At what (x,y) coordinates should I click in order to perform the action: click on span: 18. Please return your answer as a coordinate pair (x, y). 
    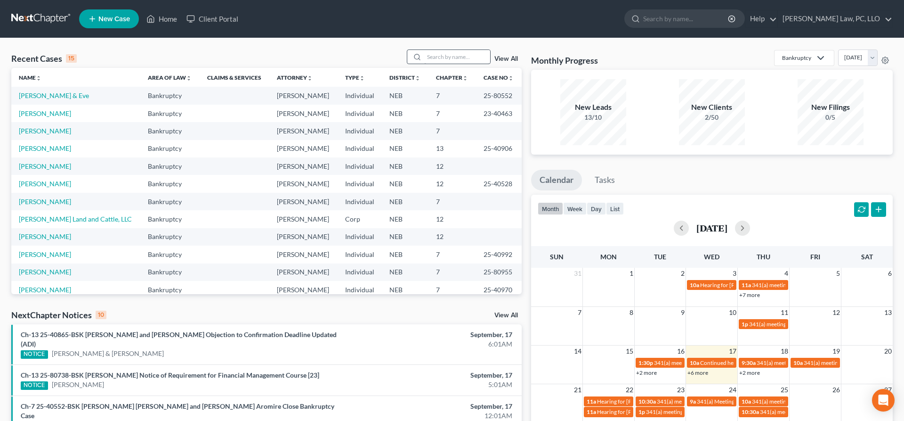
    Looking at the image, I should click on (785, 351).